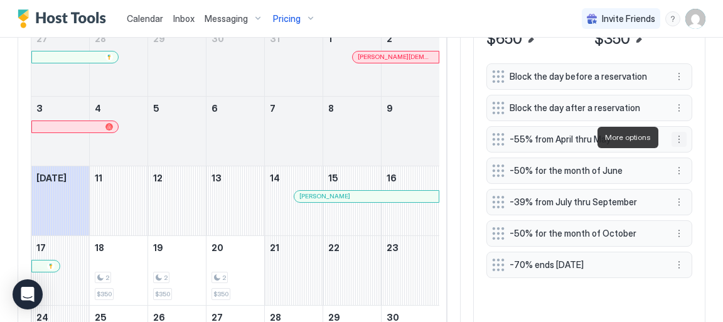  Describe the element at coordinates (99, 178) in the screenshot. I see `span: 11` at that location.